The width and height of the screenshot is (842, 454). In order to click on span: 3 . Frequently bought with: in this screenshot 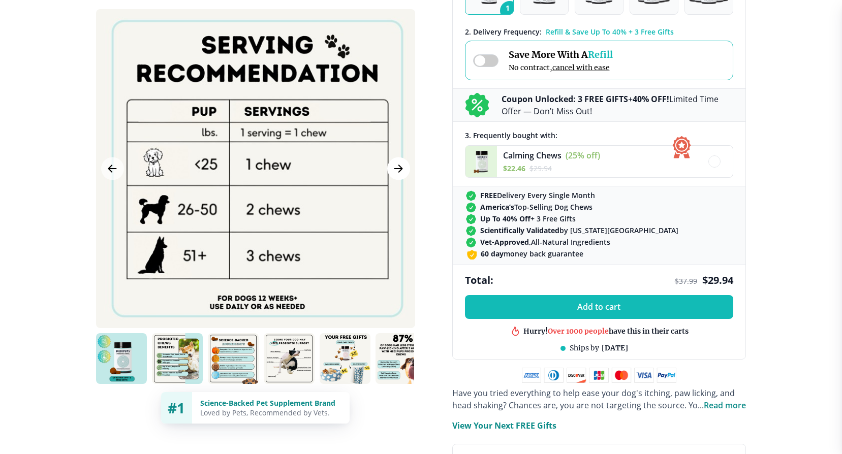, I will do `click(511, 135)`.